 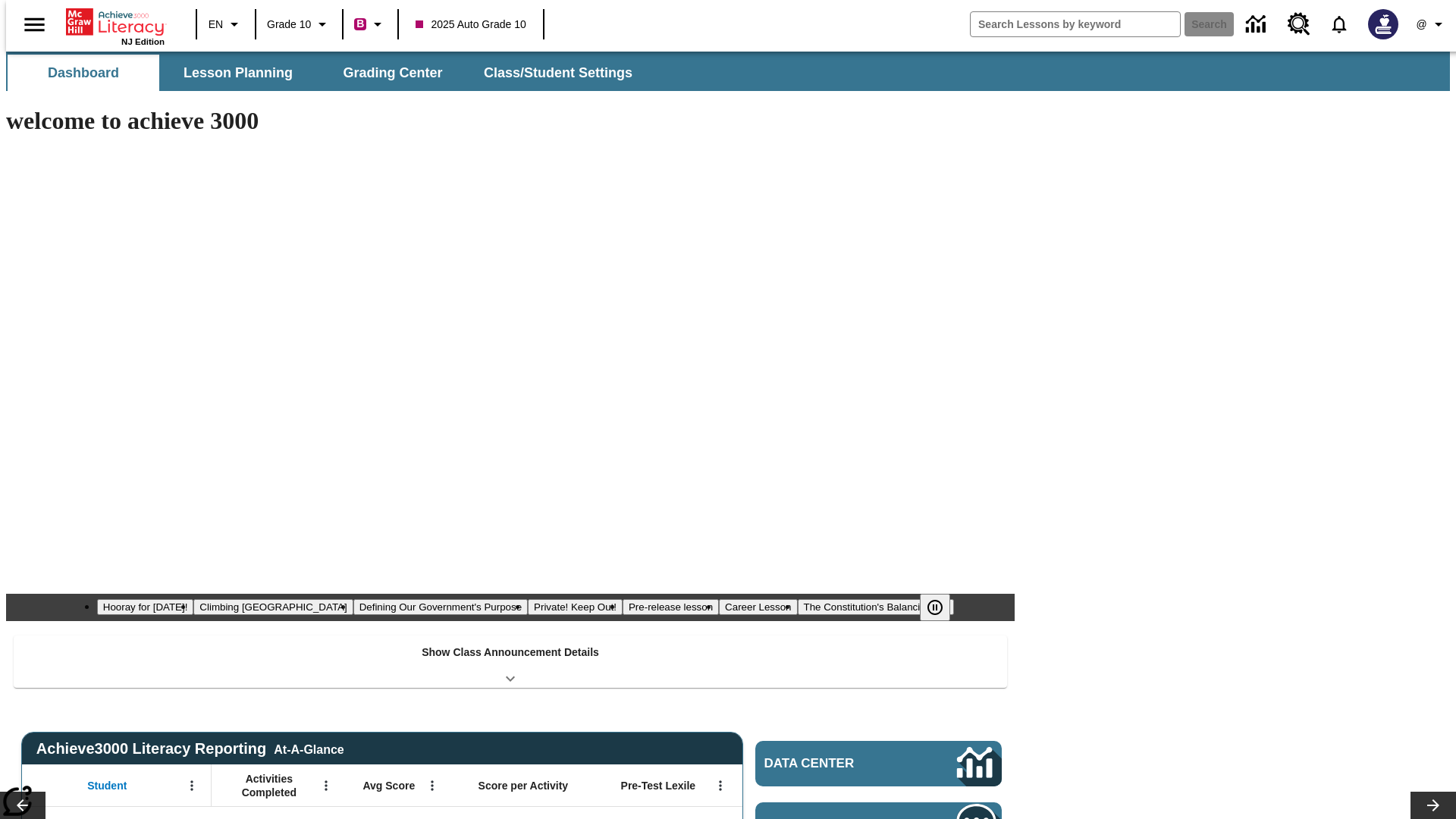 I want to click on button: Lesson carousel, Next, so click(x=1434, y=806).